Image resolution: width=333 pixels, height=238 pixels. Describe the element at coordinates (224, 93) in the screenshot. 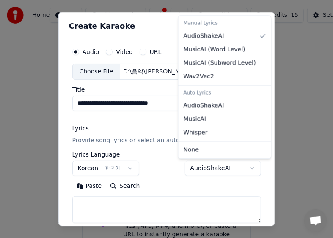

I see `div: Auto Lyrics` at that location.